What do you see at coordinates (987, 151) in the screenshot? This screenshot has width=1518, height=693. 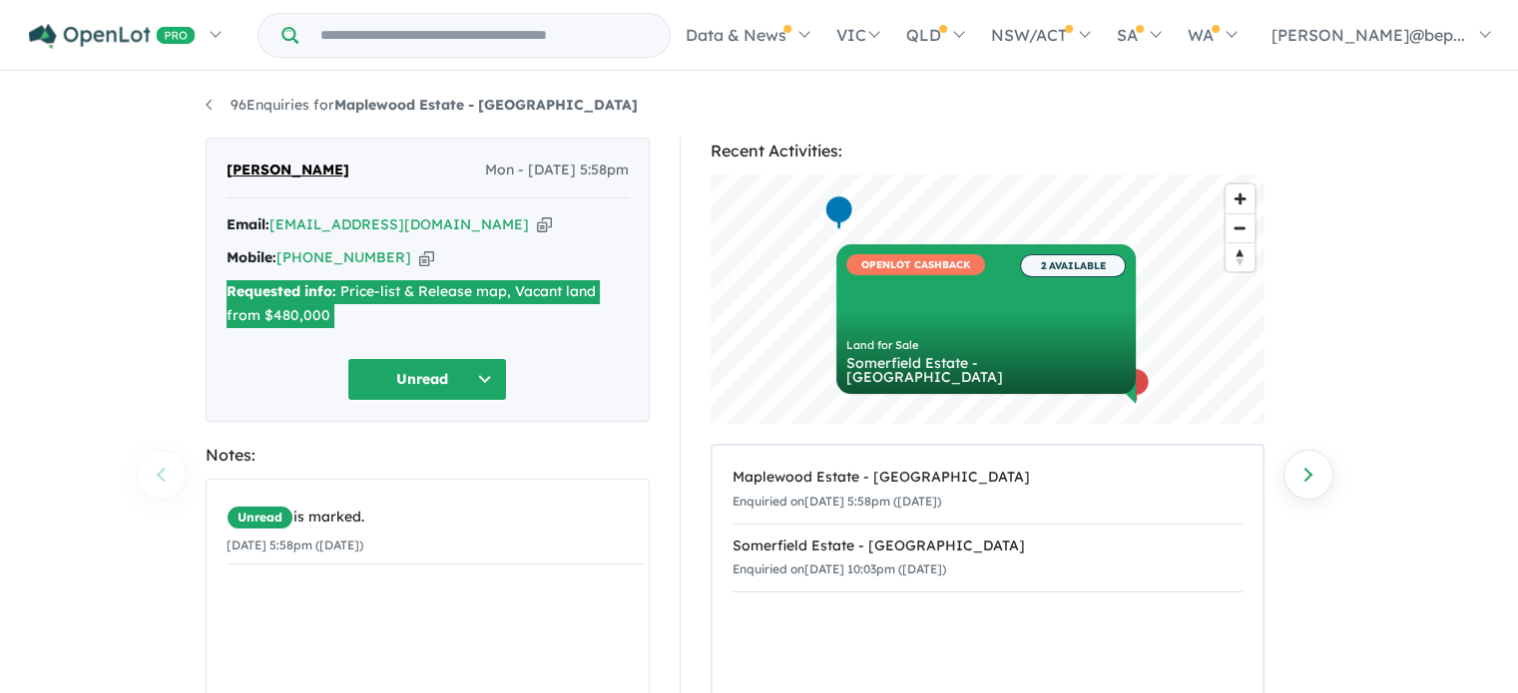 I see `div: Recent Activities:` at bounding box center [987, 151].